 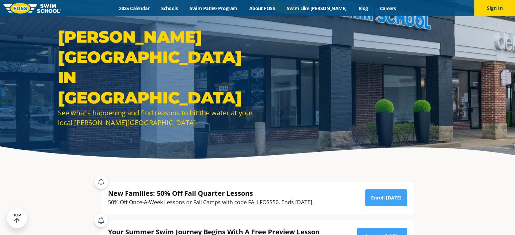 What do you see at coordinates (134, 8) in the screenshot?
I see `a: 2025 Calendar` at bounding box center [134, 8].